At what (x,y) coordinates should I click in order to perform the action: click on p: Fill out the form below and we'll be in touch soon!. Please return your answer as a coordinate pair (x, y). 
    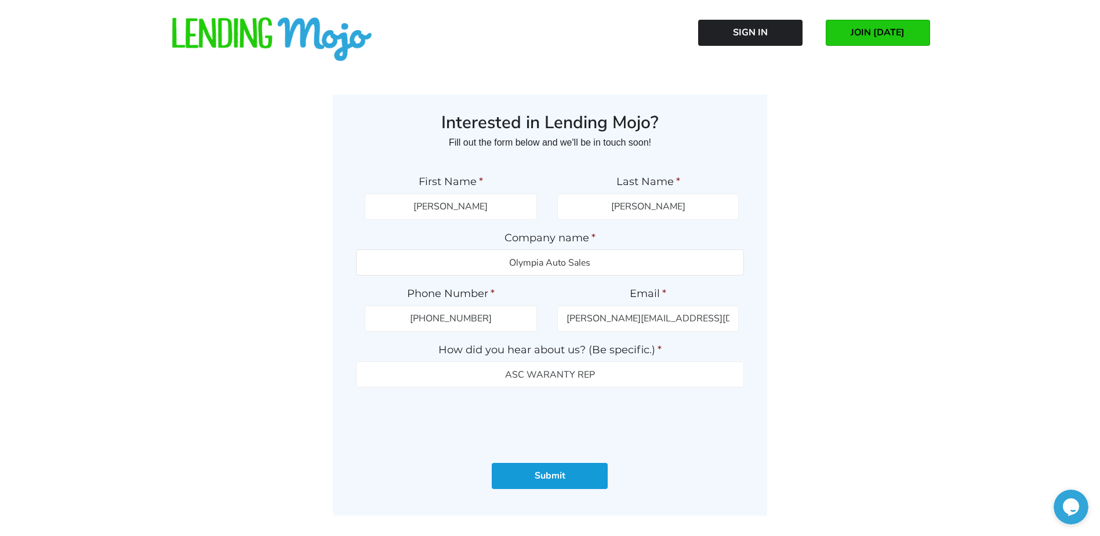
    Looking at the image, I should click on (550, 143).